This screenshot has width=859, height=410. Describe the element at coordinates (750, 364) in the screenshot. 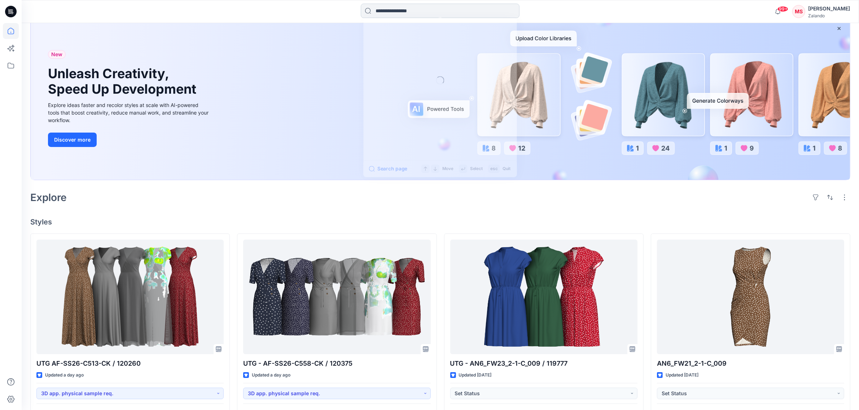

I see `p: AN6_FW21_2-1-C_009` at that location.